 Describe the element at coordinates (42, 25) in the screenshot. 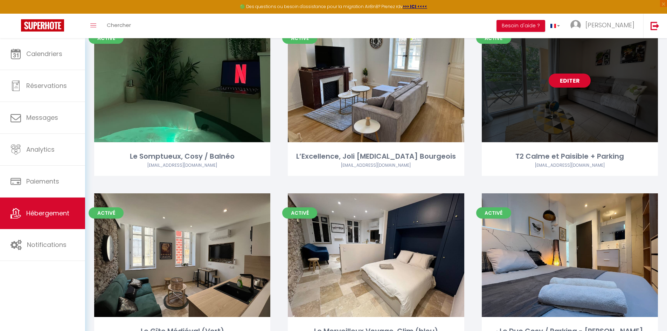

I see `img: Super Booking` at that location.